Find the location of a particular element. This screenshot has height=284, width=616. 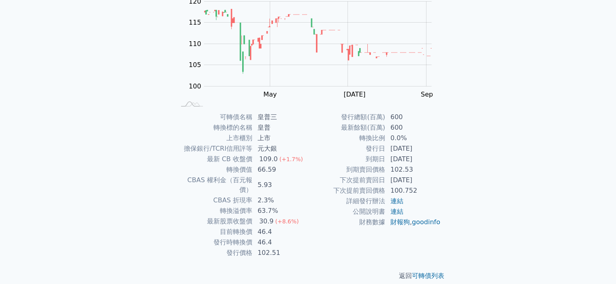

tspan: 110 is located at coordinates (195, 44).